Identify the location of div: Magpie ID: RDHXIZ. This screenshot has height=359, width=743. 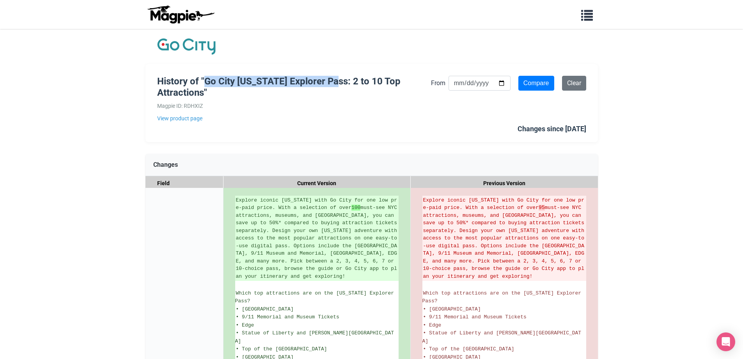
(294, 106).